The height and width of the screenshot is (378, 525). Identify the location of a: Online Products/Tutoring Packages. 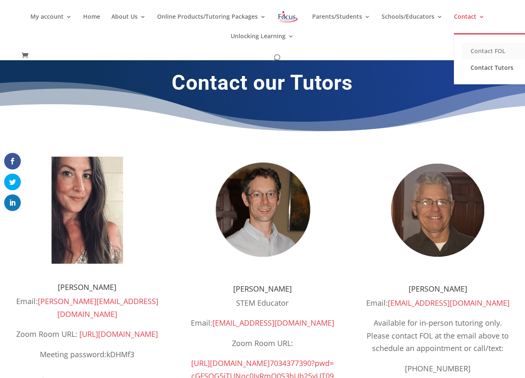
(211, 23).